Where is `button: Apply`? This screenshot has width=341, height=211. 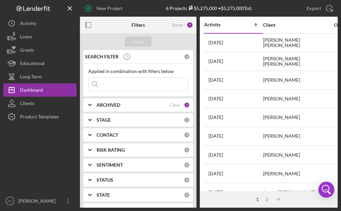 button: Apply is located at coordinates (138, 42).